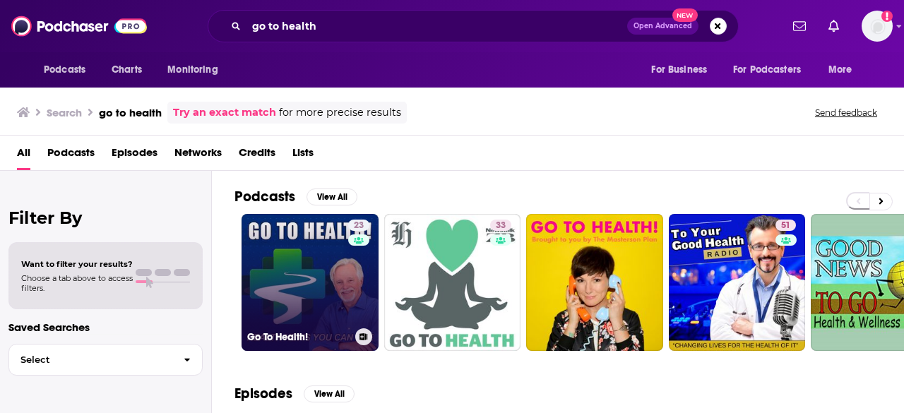 Image resolution: width=904 pixels, height=413 pixels. Describe the element at coordinates (79, 26) in the screenshot. I see `a: Podchaser - Follow, Share and Rate Podcasts` at that location.